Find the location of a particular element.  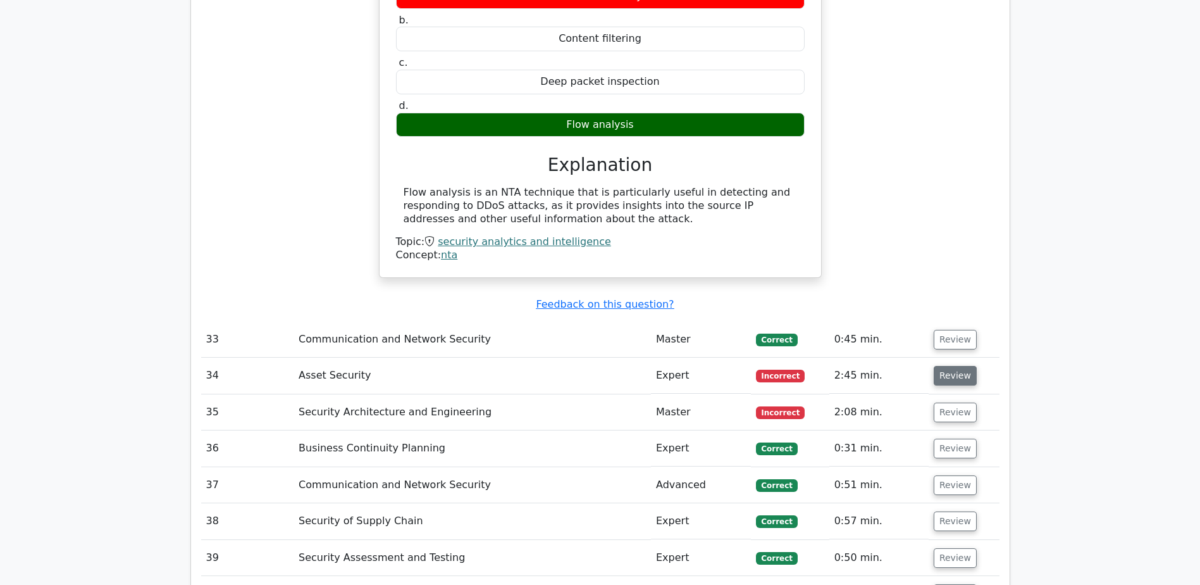

td: 35 is located at coordinates (247, 412).